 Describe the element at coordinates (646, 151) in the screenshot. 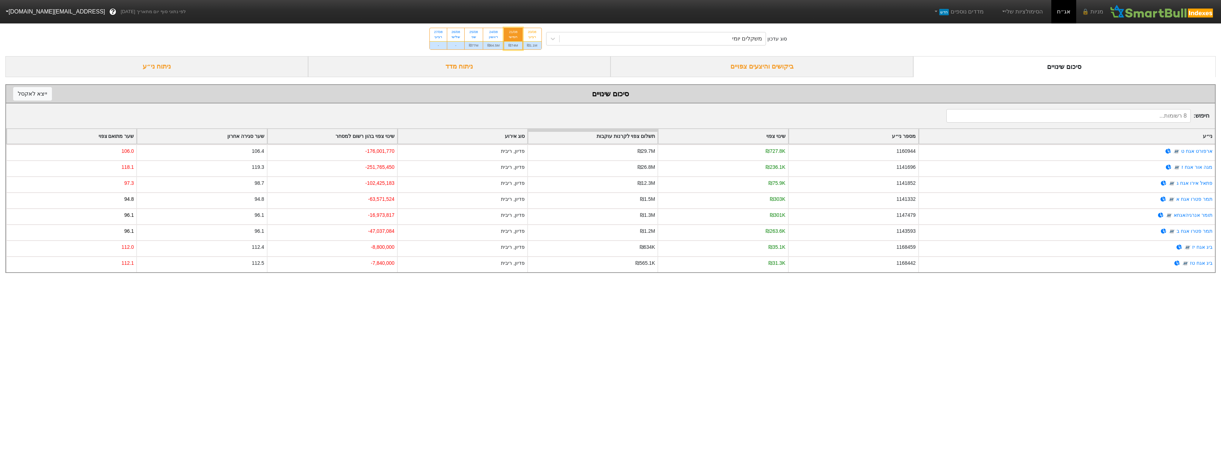

I see `div: ₪29.7M` at that location.